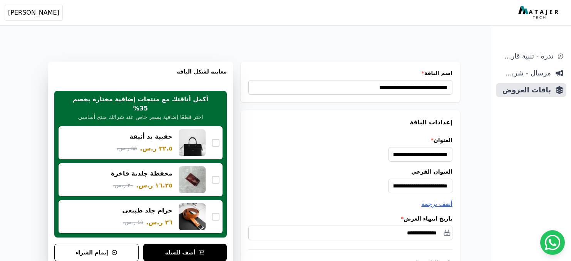 This screenshot has width=571, height=261. Describe the element at coordinates (437, 204) in the screenshot. I see `span: أضف ترجمة` at that location.